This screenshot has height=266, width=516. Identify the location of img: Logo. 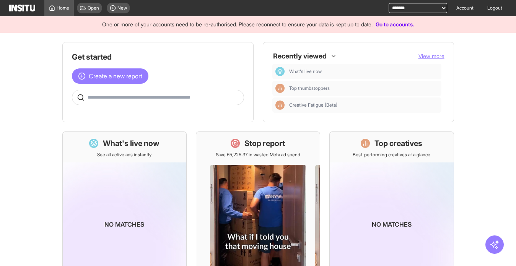
(22, 8).